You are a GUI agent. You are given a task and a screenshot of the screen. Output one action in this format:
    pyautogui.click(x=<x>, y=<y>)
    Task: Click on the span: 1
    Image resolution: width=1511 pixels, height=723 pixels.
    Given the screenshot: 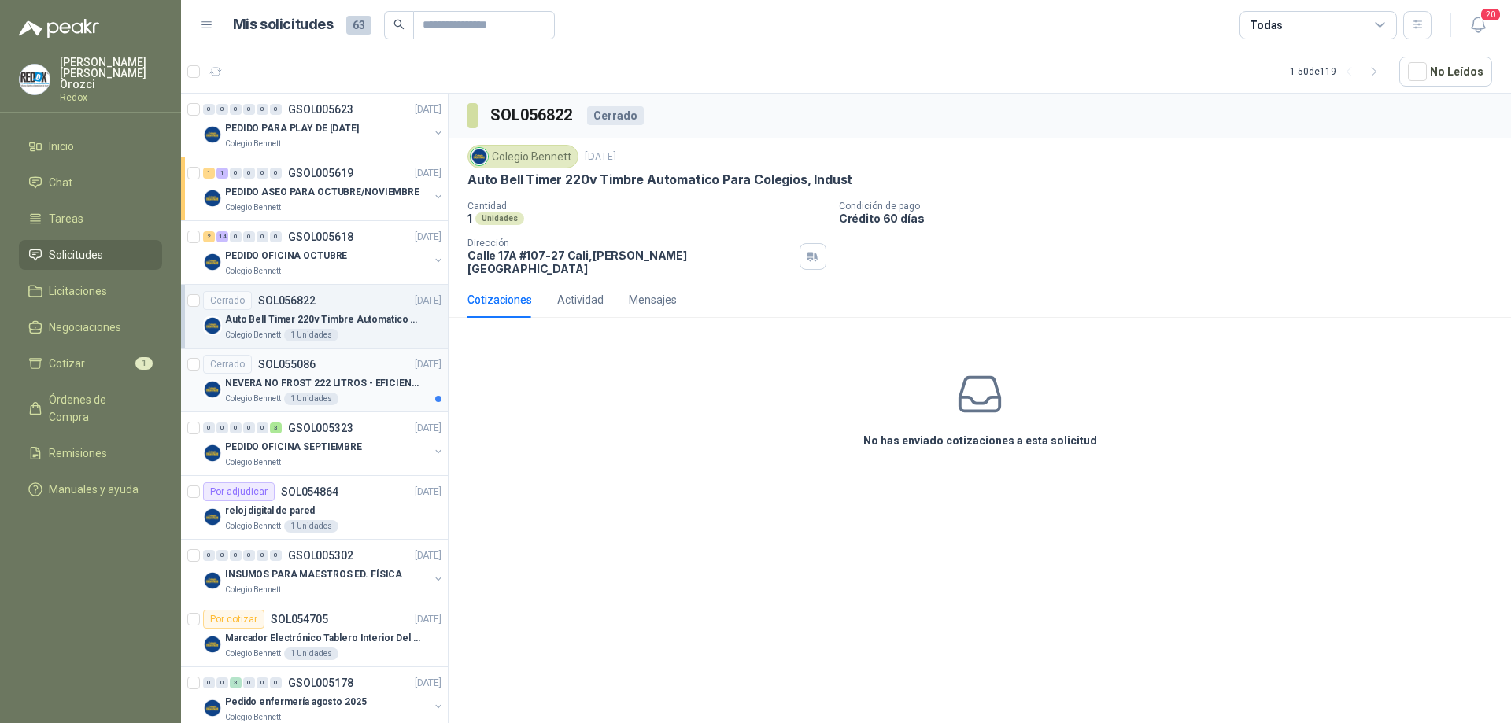 What is the action you would take?
    pyautogui.click(x=144, y=364)
    